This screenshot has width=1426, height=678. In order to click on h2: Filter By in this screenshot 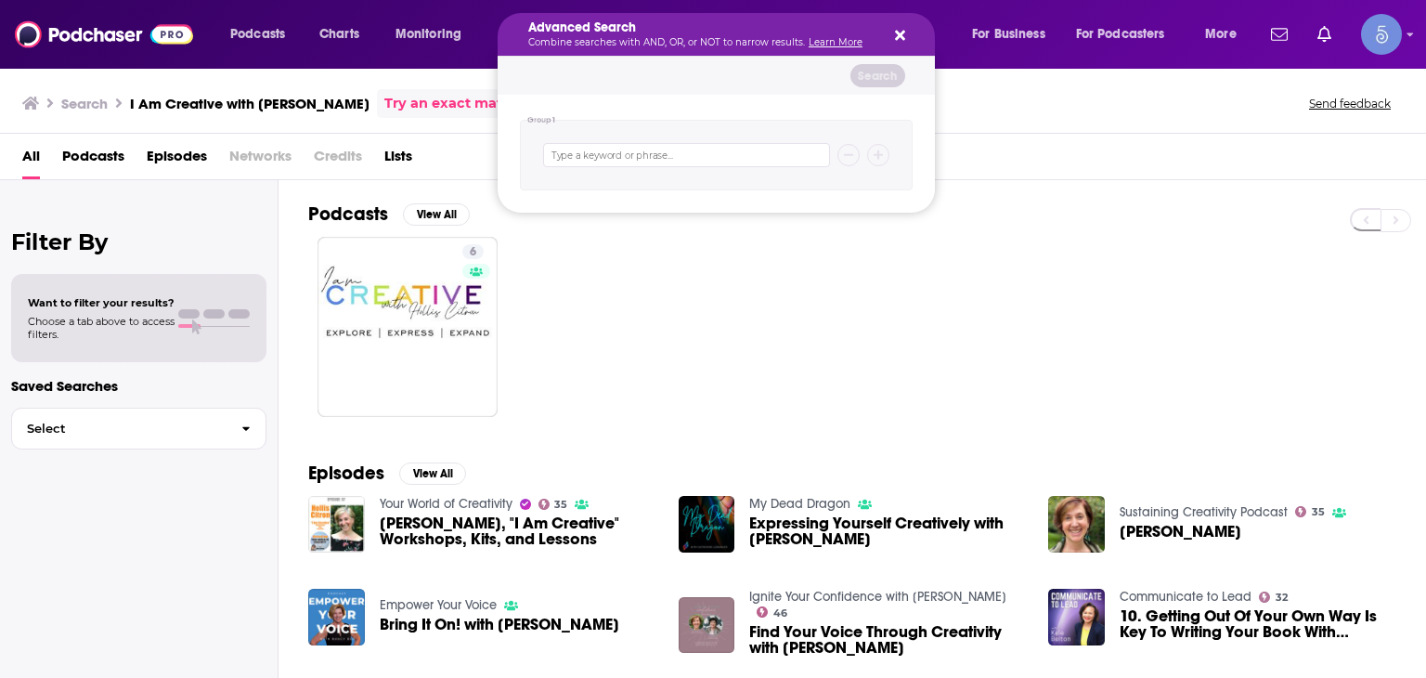, I will do `click(138, 241)`.